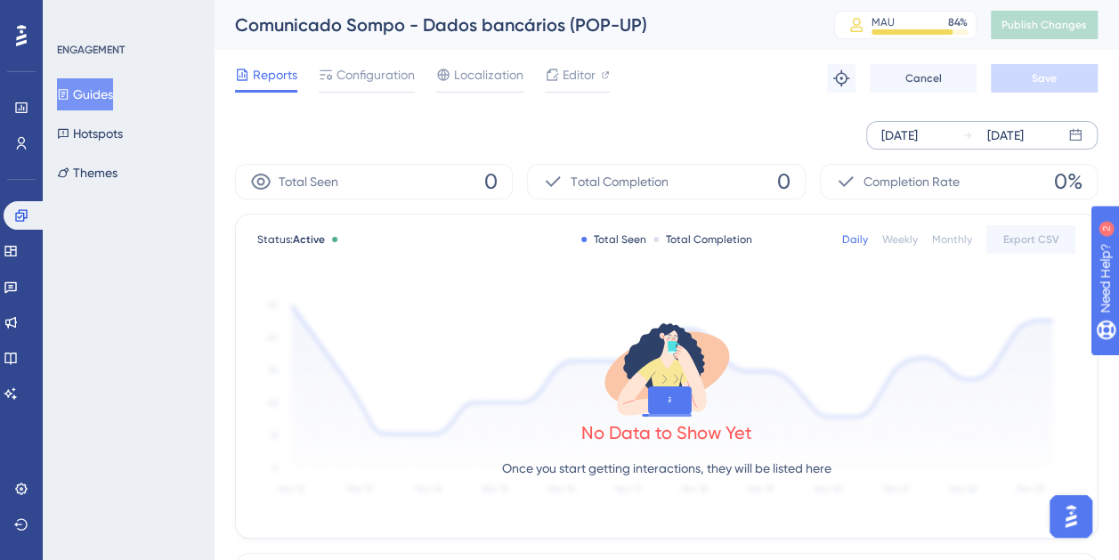 Image resolution: width=1119 pixels, height=560 pixels. I want to click on span: Status:, so click(291, 239).